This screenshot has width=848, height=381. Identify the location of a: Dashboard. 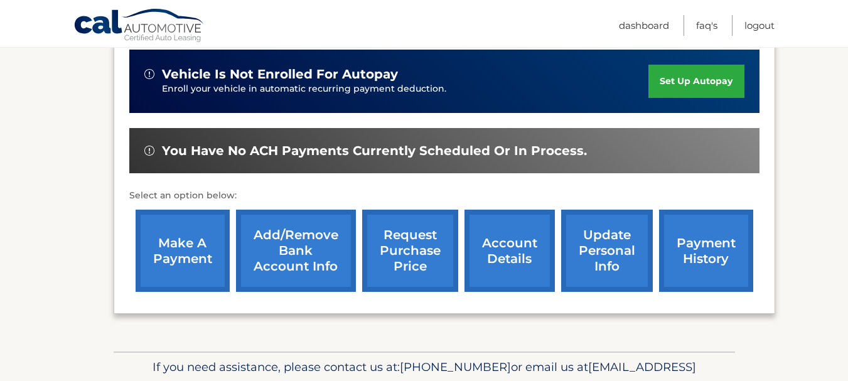
(644, 25).